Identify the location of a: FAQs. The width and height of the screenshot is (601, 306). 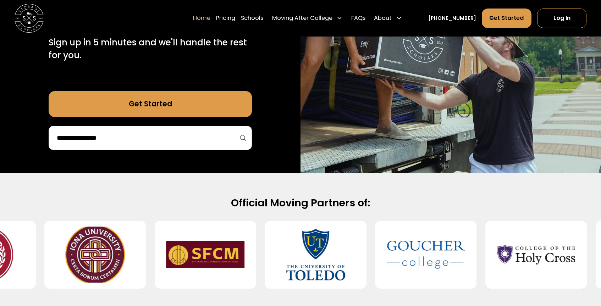
(358, 18).